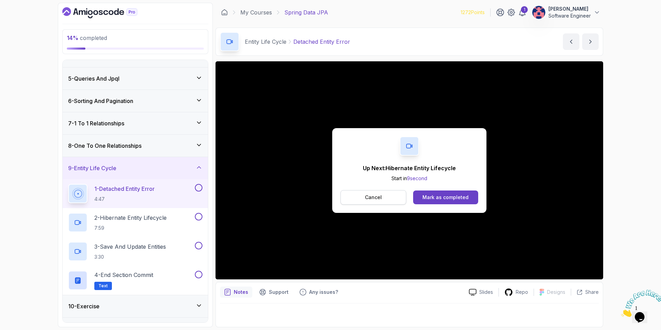 Image resolution: width=661 pixels, height=330 pixels. Describe the element at coordinates (124, 189) in the screenshot. I see `p: 1 - Detached Entity Error` at that location.